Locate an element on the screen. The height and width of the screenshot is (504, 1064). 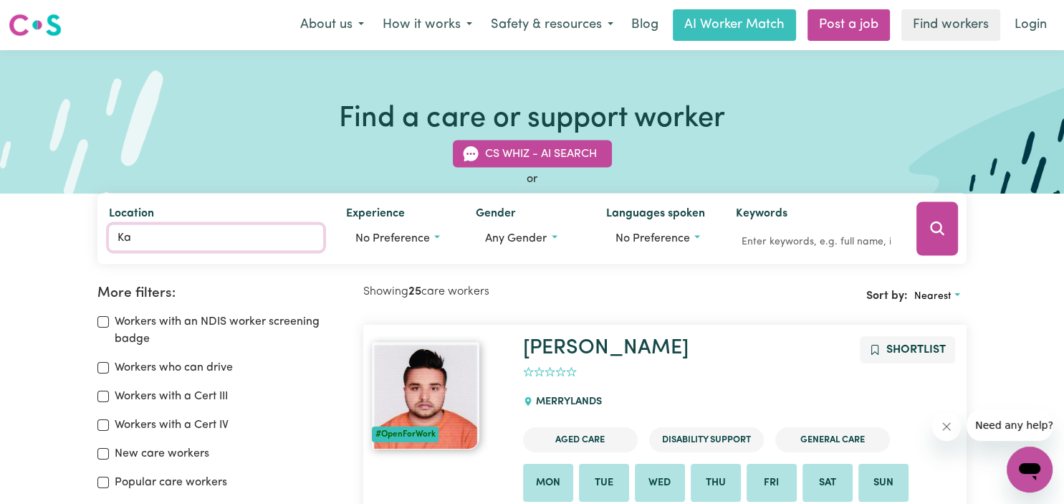
button: How it works is located at coordinates (427, 25).